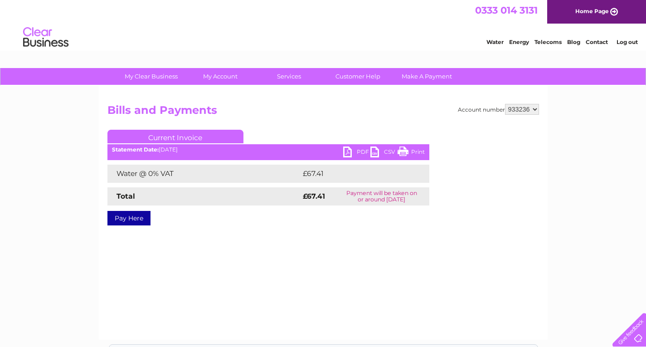 The height and width of the screenshot is (347, 646). I want to click on td: Water @ 0% VAT, so click(204, 174).